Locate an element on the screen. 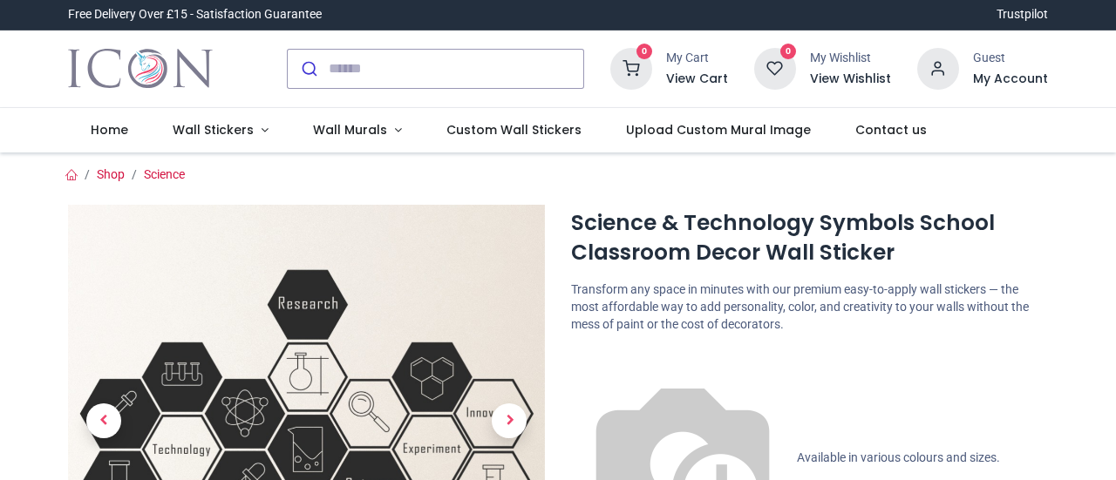  a: Shop is located at coordinates (111, 174).